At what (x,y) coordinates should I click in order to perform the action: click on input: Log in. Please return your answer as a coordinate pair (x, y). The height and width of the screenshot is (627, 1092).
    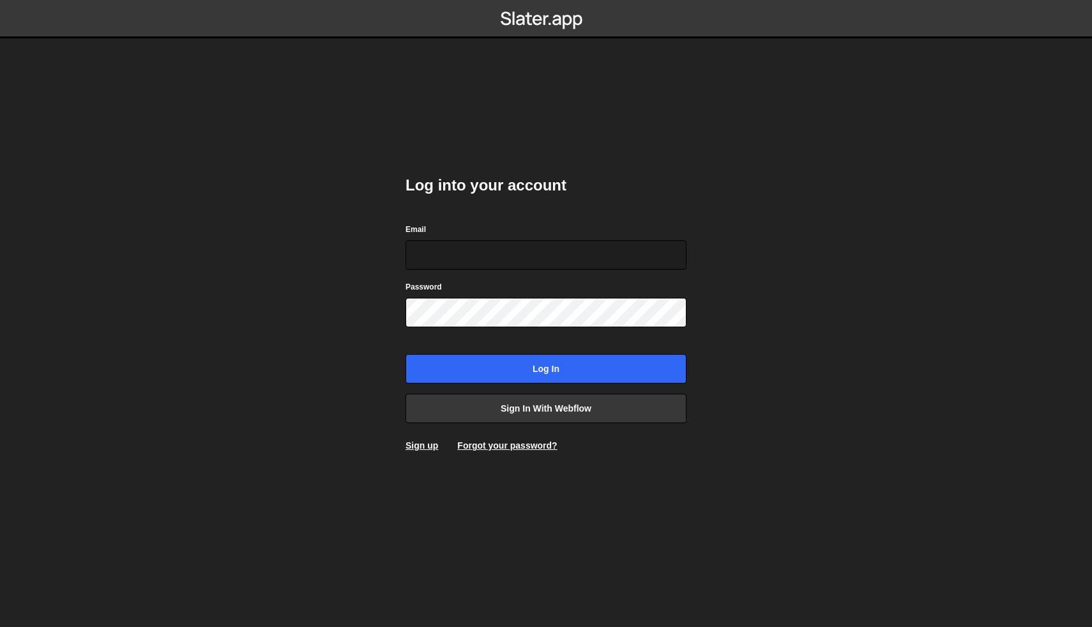
    Looking at the image, I should click on (546, 368).